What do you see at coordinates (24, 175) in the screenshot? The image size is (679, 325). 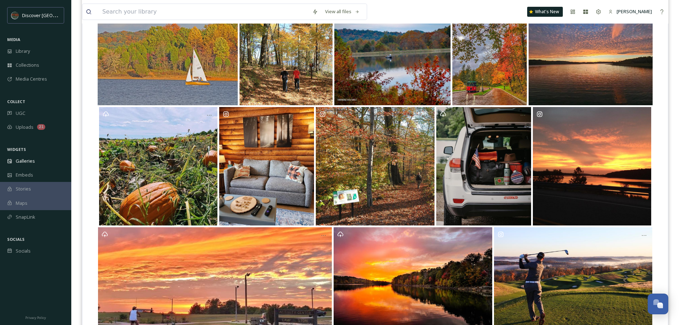 I see `span: Embeds` at bounding box center [24, 175].